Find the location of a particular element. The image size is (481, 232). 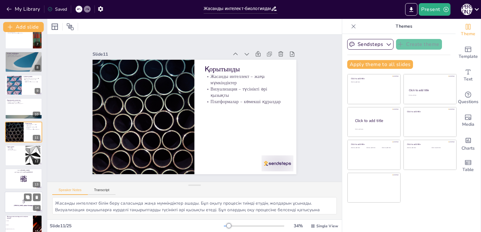

div: Add images, graphics, shapes or video is located at coordinates (468, 121).